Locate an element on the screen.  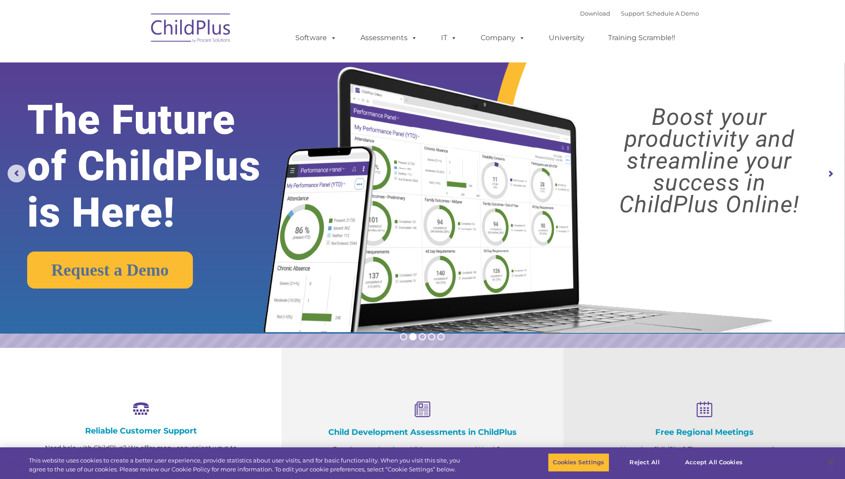
p: Experience and analyze child assessments and Head Start data management in one system with zero c... is located at coordinates (422, 460).